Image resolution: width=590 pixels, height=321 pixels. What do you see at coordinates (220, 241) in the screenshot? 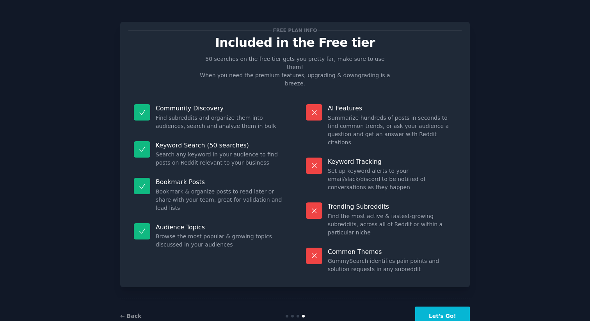
I see `dd: Browse the most popular & growing topics discussed in your audiences` at bounding box center [220, 241].